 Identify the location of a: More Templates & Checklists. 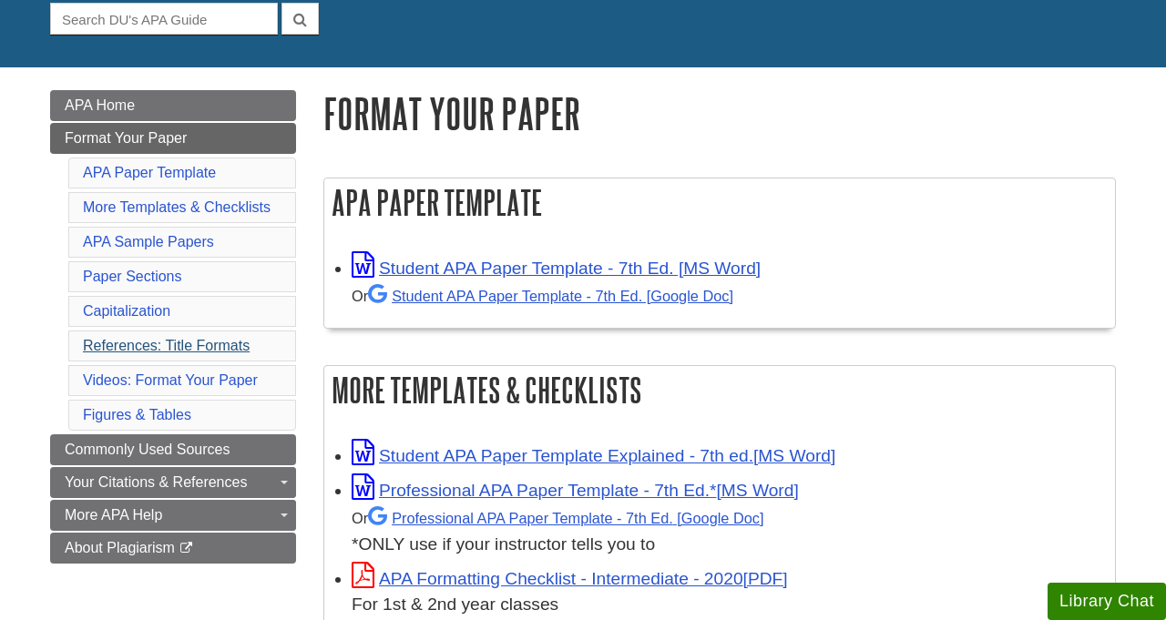
(177, 207).